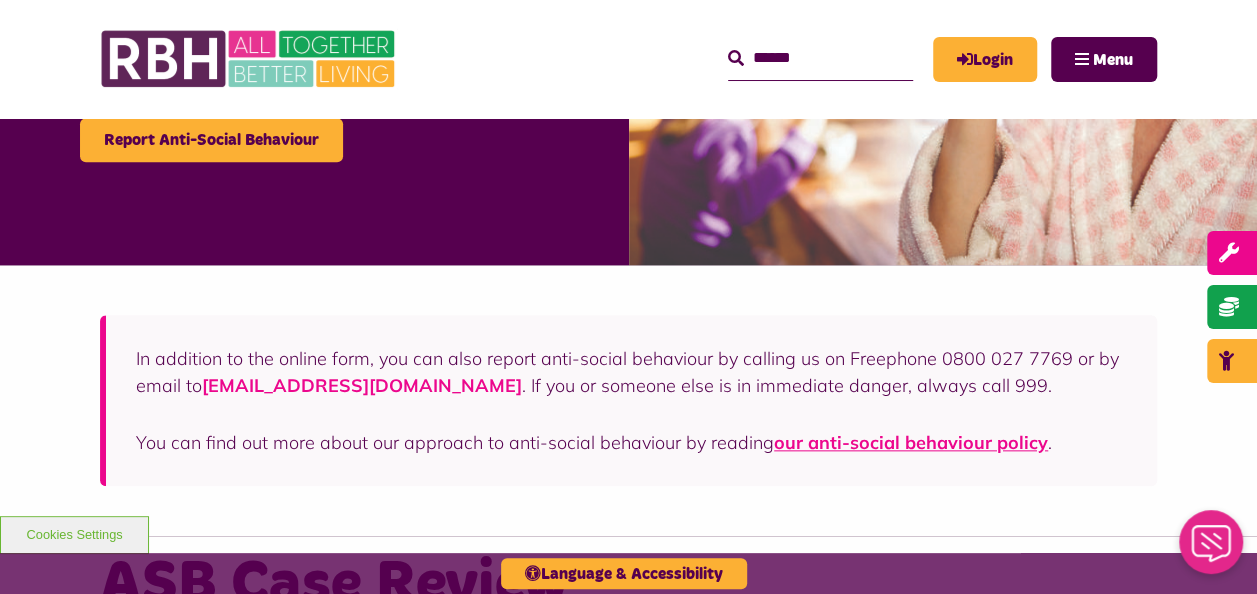 The image size is (1257, 594). What do you see at coordinates (631, 372) in the screenshot?
I see `p: In addition to the online form, you can also report anti-social behaviour by calling us on Freeph...` at bounding box center [631, 372].